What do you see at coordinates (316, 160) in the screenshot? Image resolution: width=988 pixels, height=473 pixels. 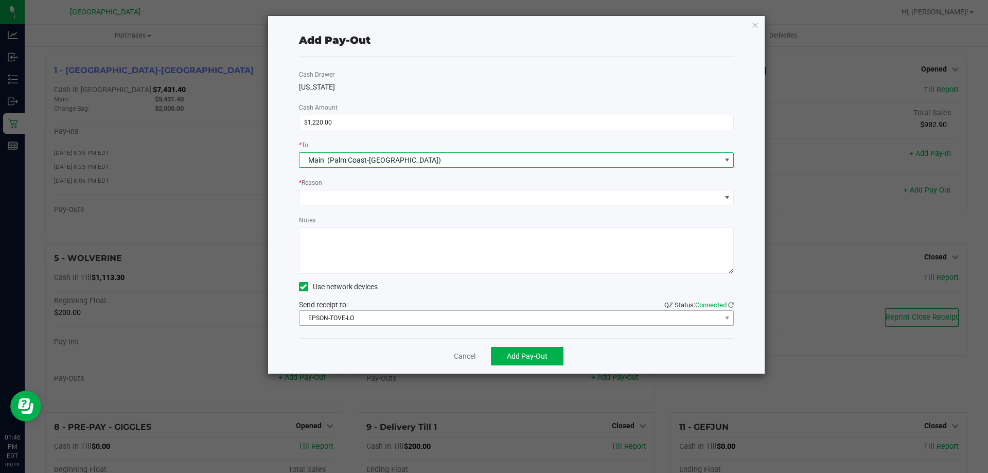 I see `span: Main` at bounding box center [316, 160].